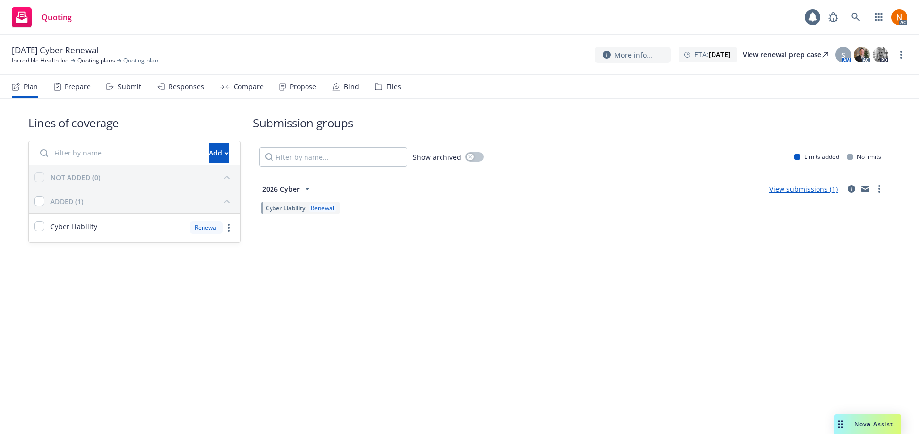 The height and width of the screenshot is (434, 919). What do you see at coordinates (134, 123) in the screenshot?
I see `h1: Lines of coverage` at bounding box center [134, 123].